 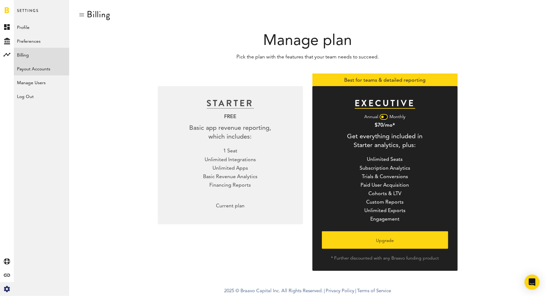 I want to click on div: Subscription Analytics, so click(x=385, y=168).